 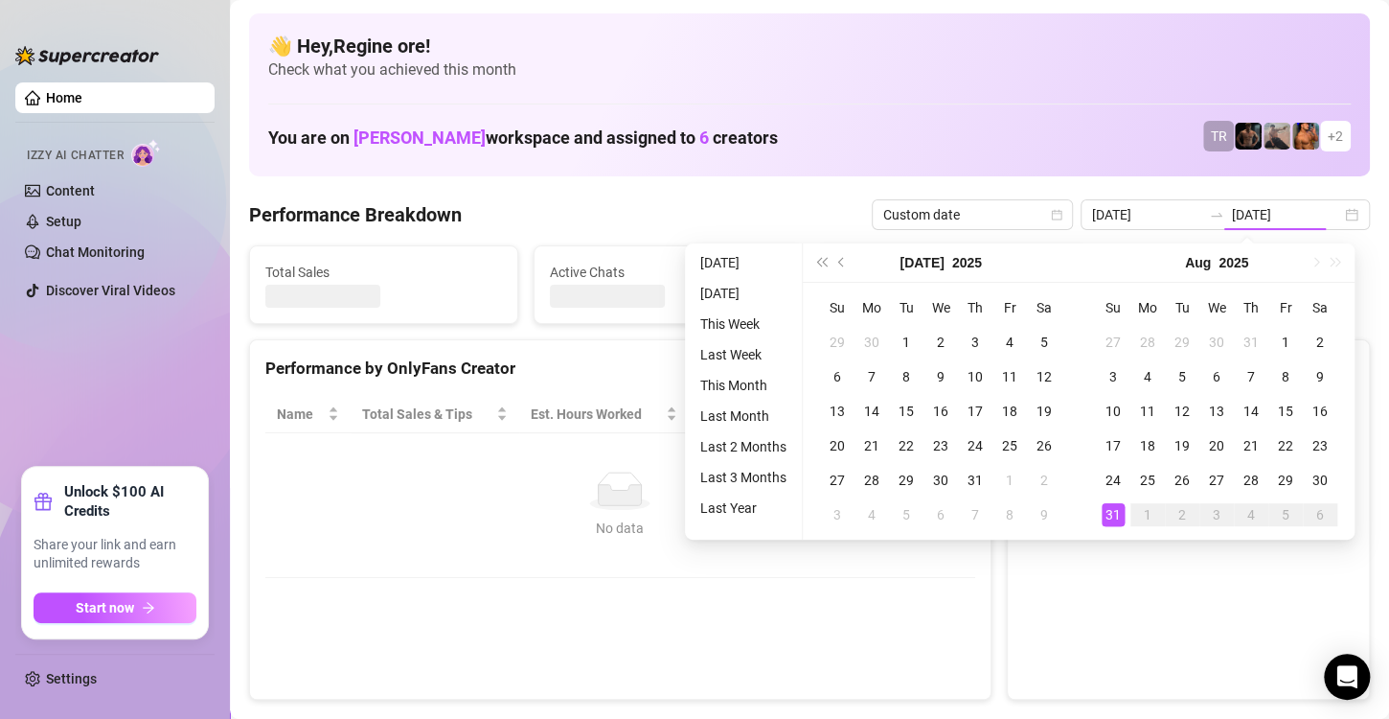 What do you see at coordinates (1057, 215) in the screenshot?
I see `span: calendar` at bounding box center [1057, 215].